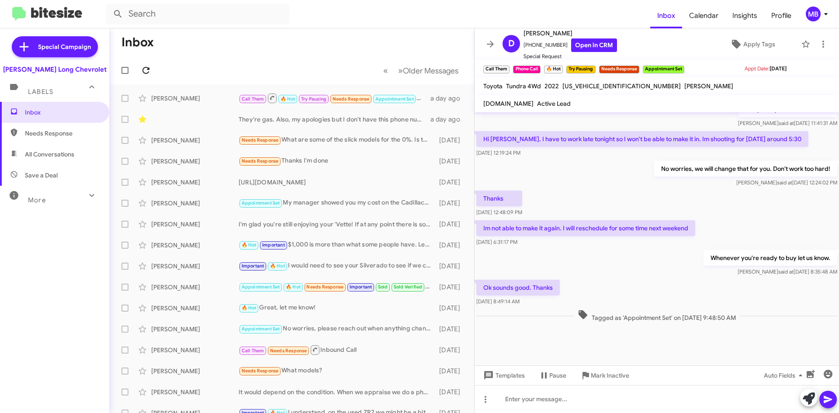  Describe the element at coordinates (336, 392) in the screenshot. I see `div: It would depend on the condition. When we appraise we do a physical inspection, mechanical inspec...` at that location.